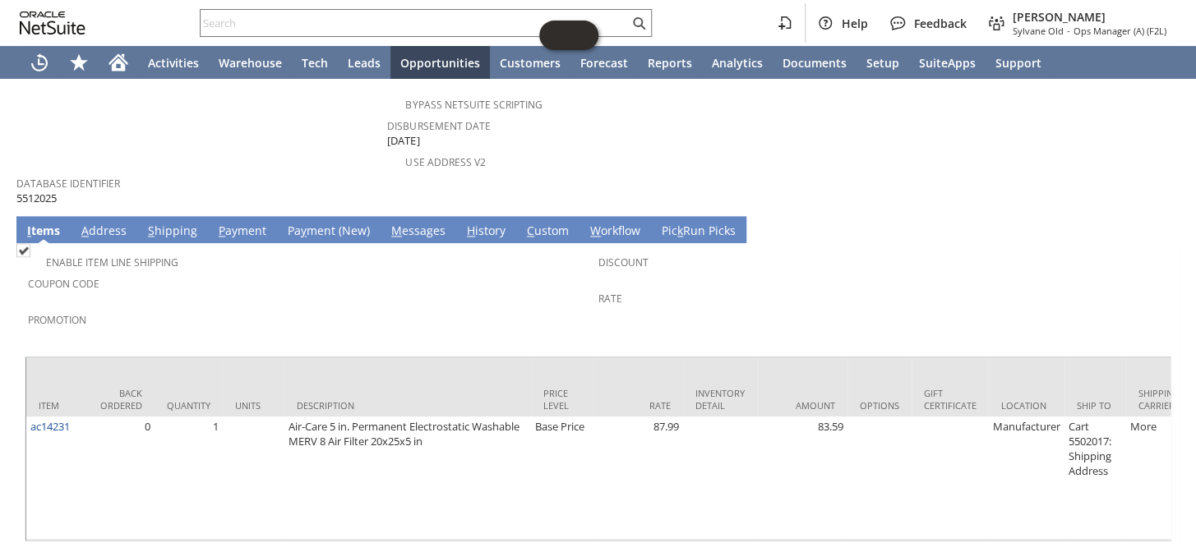  What do you see at coordinates (814, 62) in the screenshot?
I see `a: Documents` at bounding box center [814, 62].